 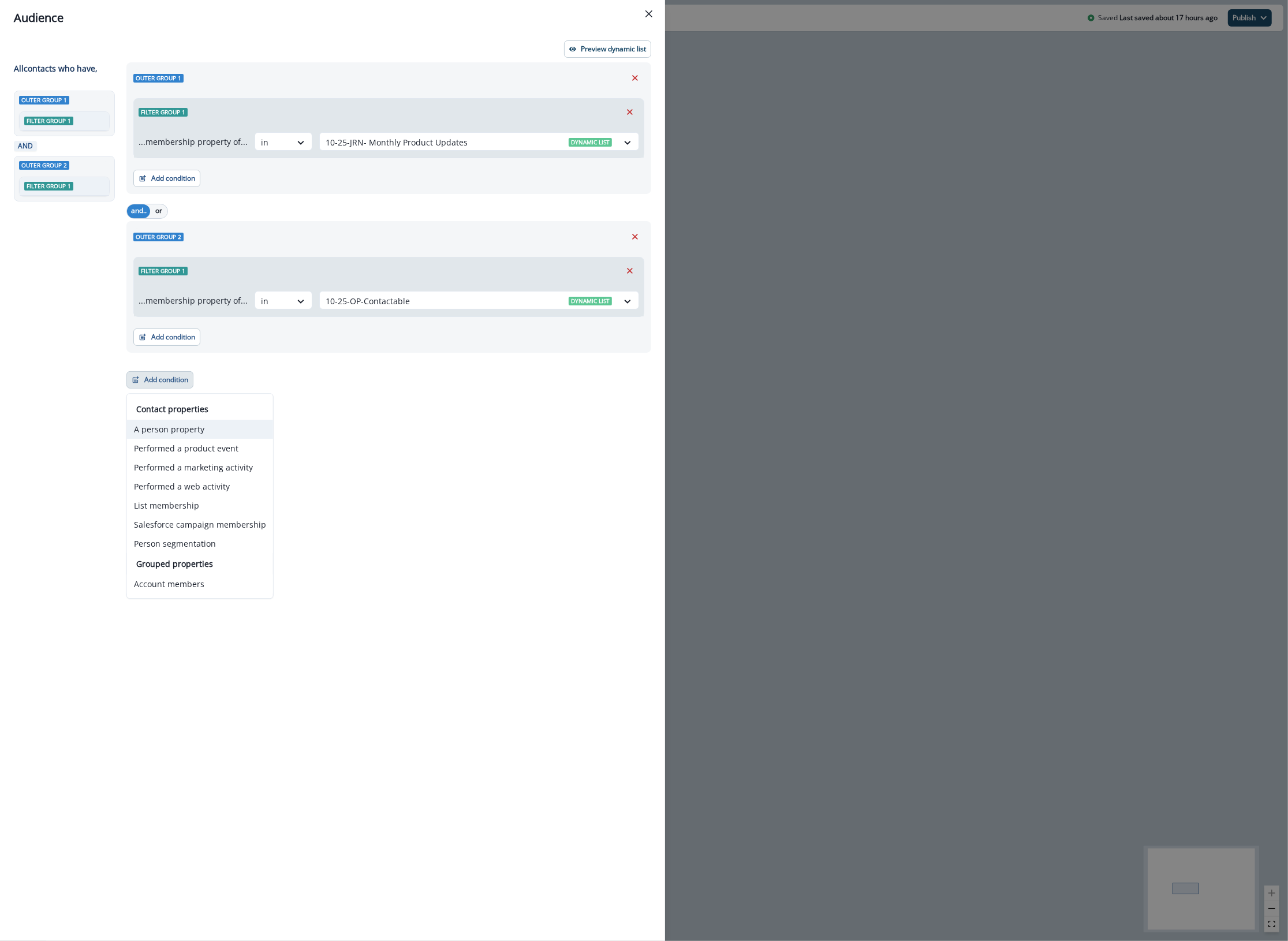 What do you see at coordinates (200, 448) in the screenshot?
I see `button: Performed a product event` at bounding box center [200, 448].